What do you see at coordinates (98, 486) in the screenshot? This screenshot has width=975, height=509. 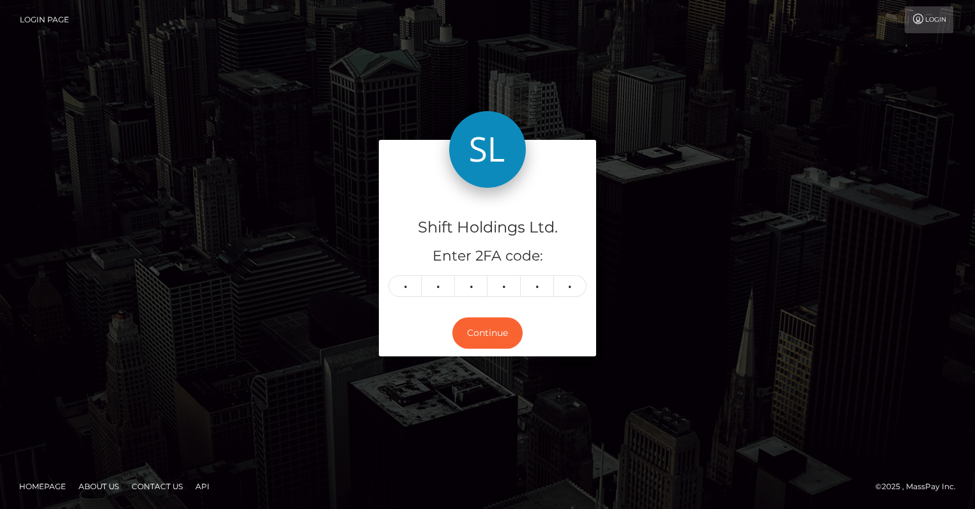 I see `a: About Us` at bounding box center [98, 486].